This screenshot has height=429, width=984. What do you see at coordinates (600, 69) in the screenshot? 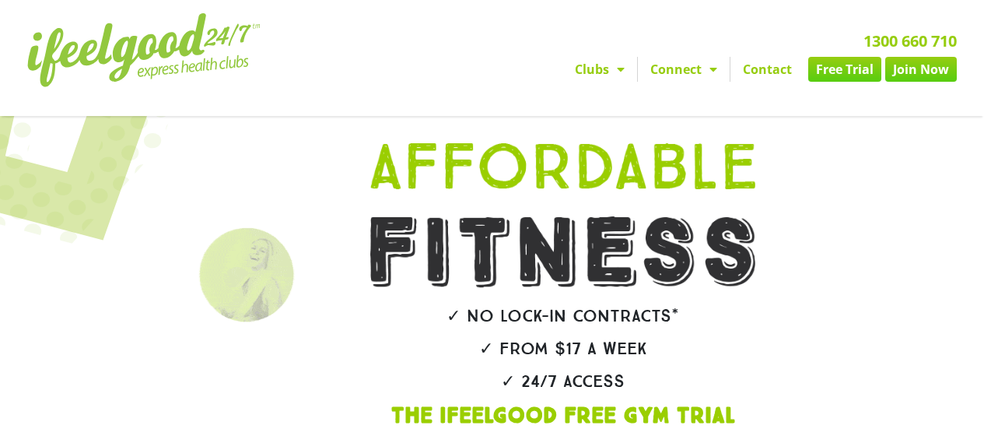
I see `a: Clubs` at bounding box center [600, 69].